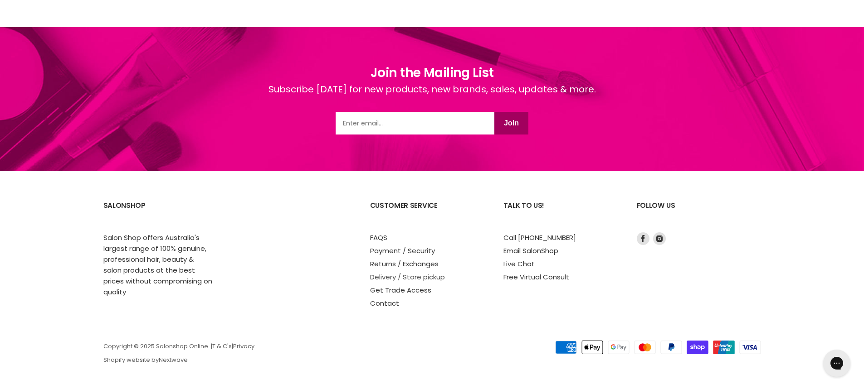  I want to click on a: Email SalonShop, so click(530, 251).